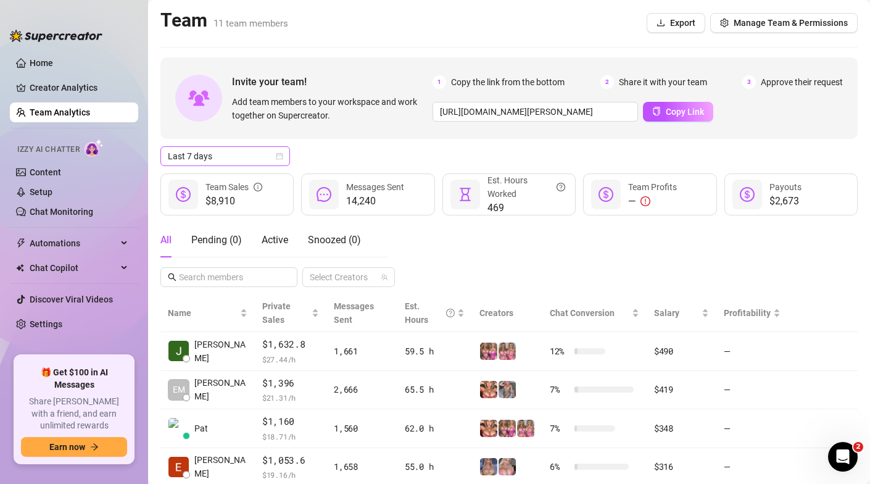 Image resolution: width=870 pixels, height=484 pixels. I want to click on span: Pat, so click(201, 428).